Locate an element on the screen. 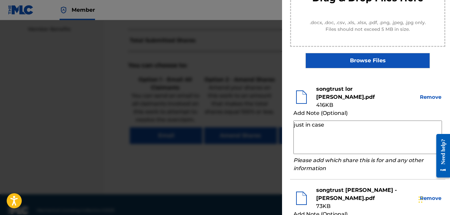  div: Open Resource Center is located at coordinates (12, 27).